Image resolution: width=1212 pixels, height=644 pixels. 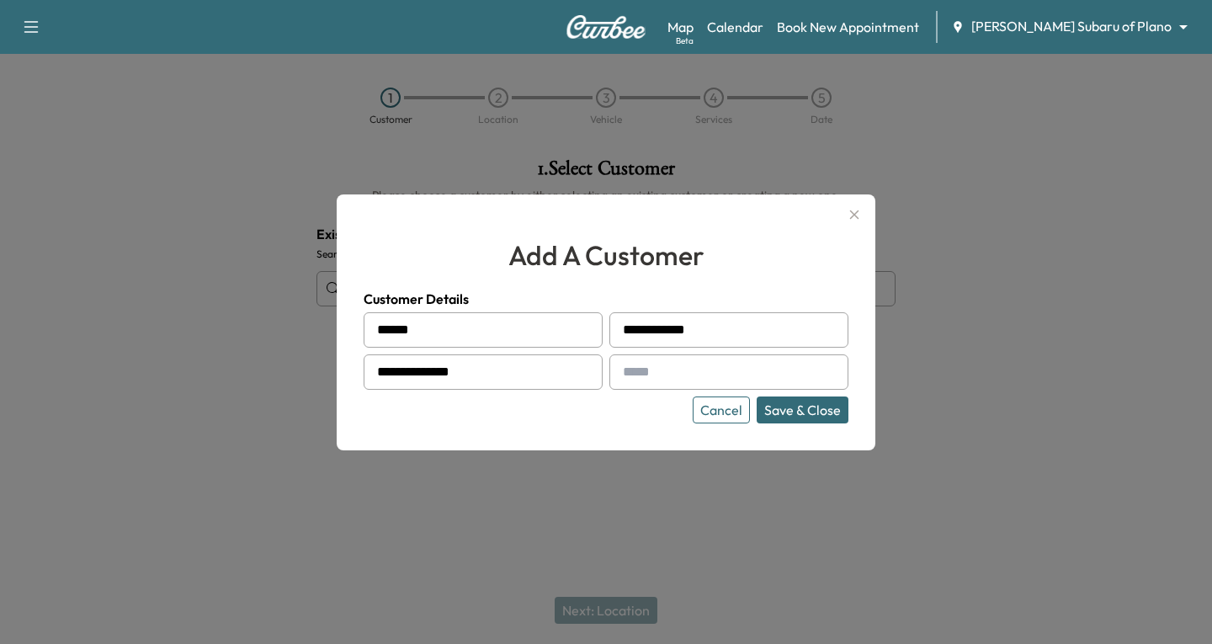 What do you see at coordinates (606, 255) in the screenshot?
I see `h2: add a customer` at bounding box center [606, 255].